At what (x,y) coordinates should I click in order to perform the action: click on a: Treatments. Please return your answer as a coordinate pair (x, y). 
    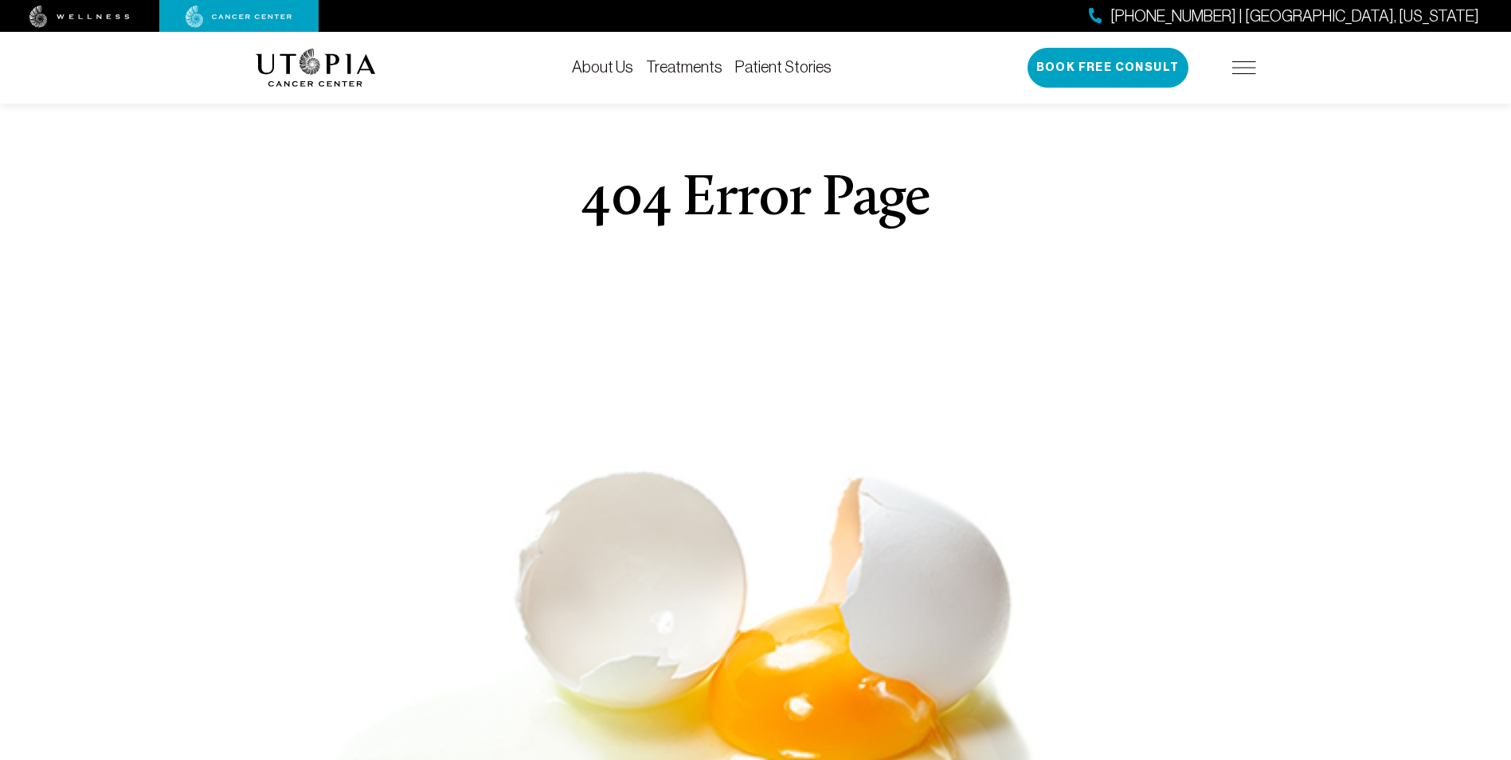
    Looking at the image, I should click on (684, 67).